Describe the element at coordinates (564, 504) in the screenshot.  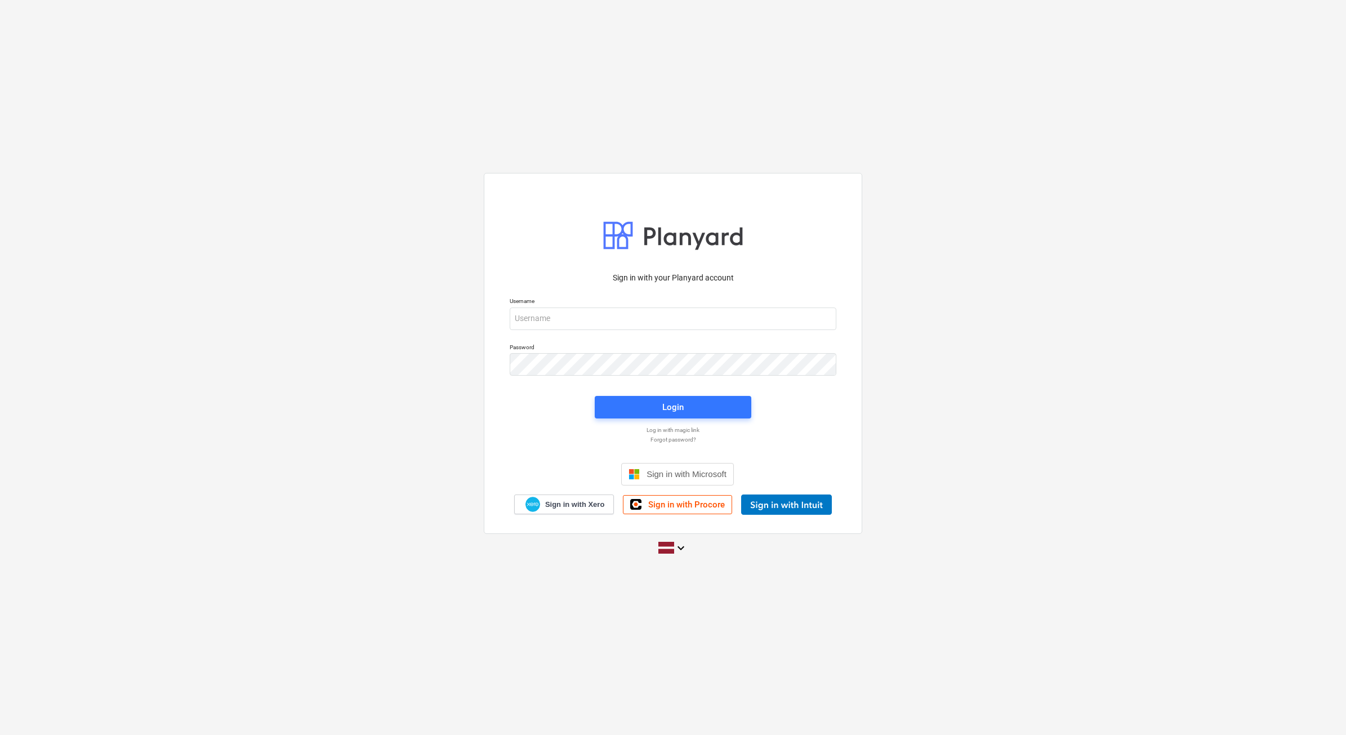
I see `a: Sign in with Xero` at that location.